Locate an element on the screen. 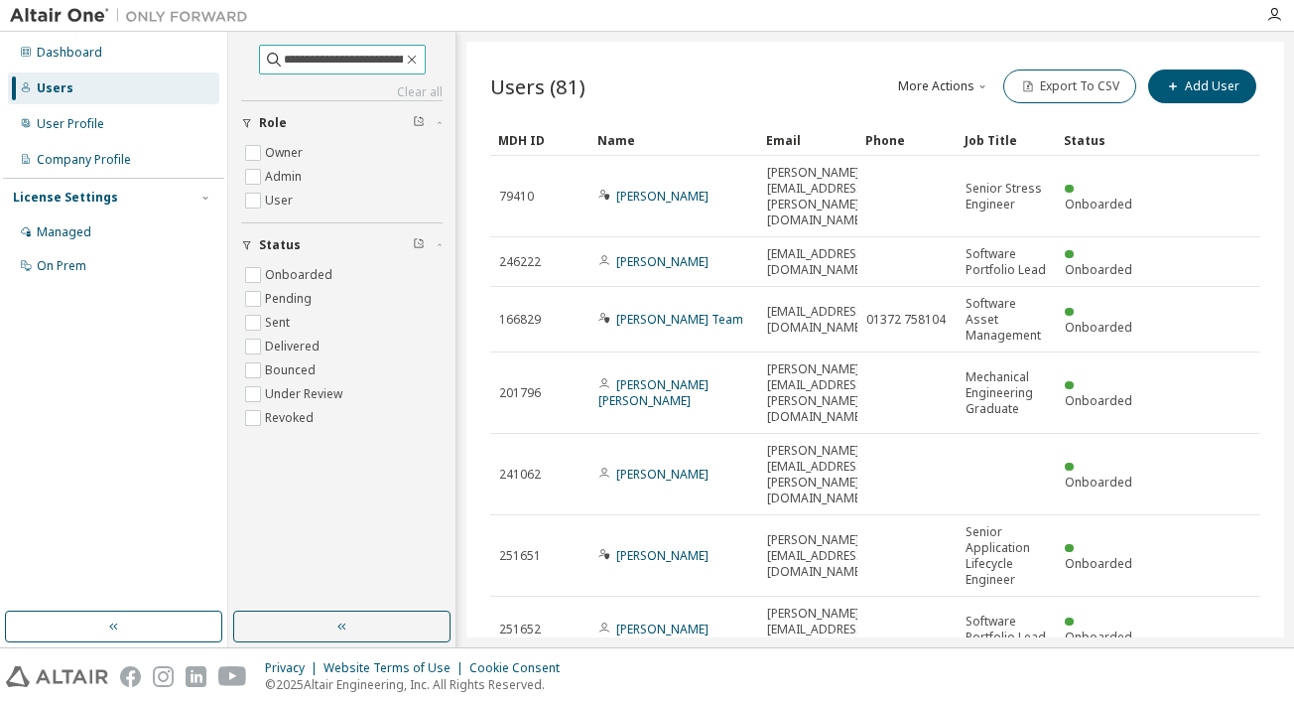 The height and width of the screenshot is (705, 1294). span: 246222 is located at coordinates (520, 262).